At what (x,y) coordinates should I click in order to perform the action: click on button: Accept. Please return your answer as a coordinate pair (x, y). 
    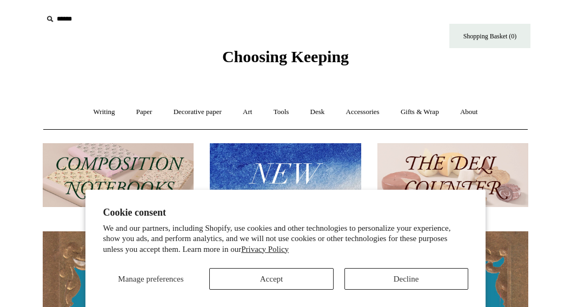
    Looking at the image, I should click on (271, 279).